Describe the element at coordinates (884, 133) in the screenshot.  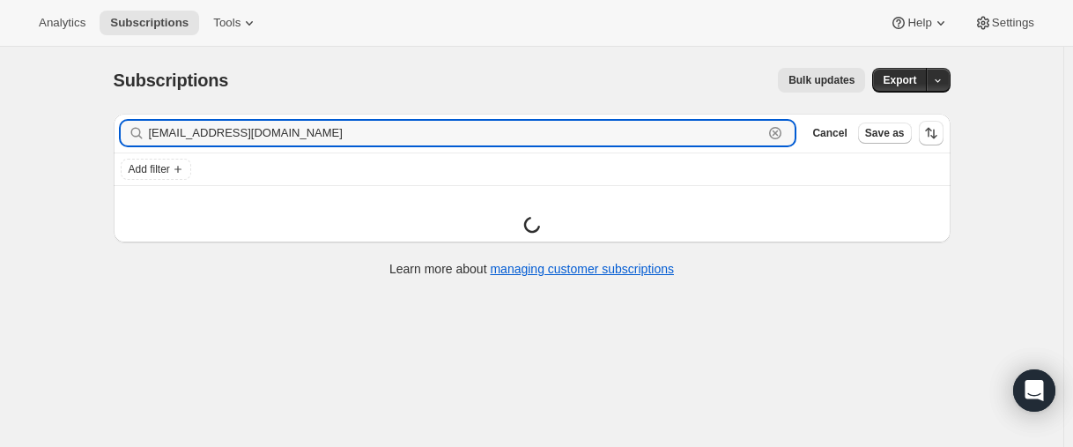
I see `span: Save as` at that location.